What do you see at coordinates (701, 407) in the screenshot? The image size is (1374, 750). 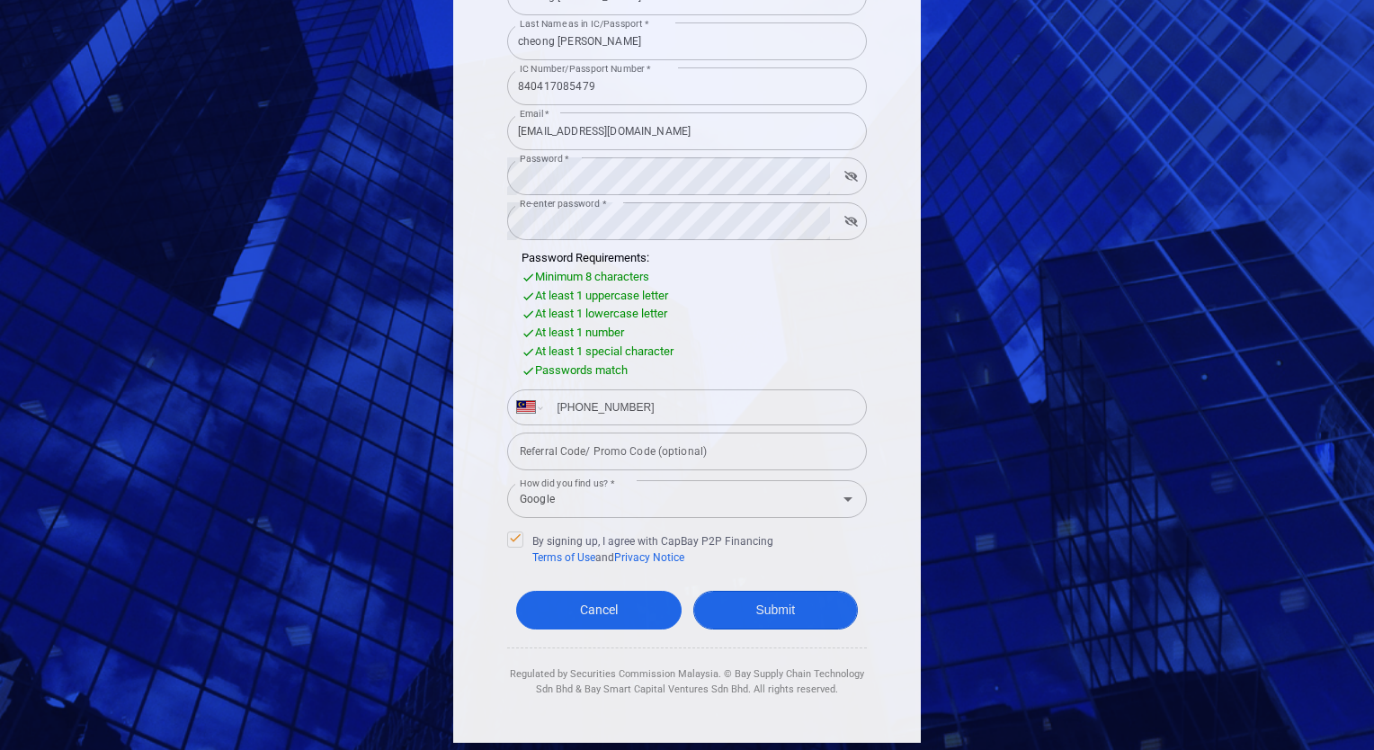 I see `input: Enter phone number *` at bounding box center [701, 407].